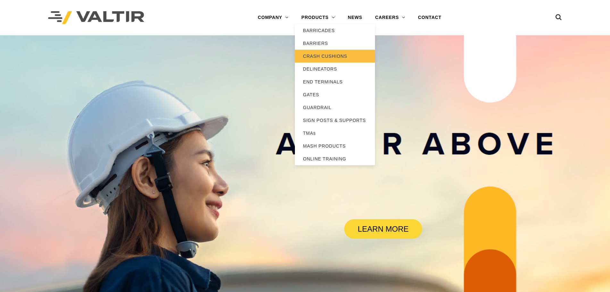 This screenshot has height=292, width=610. Describe the element at coordinates (335, 95) in the screenshot. I see `a: GATES` at that location.